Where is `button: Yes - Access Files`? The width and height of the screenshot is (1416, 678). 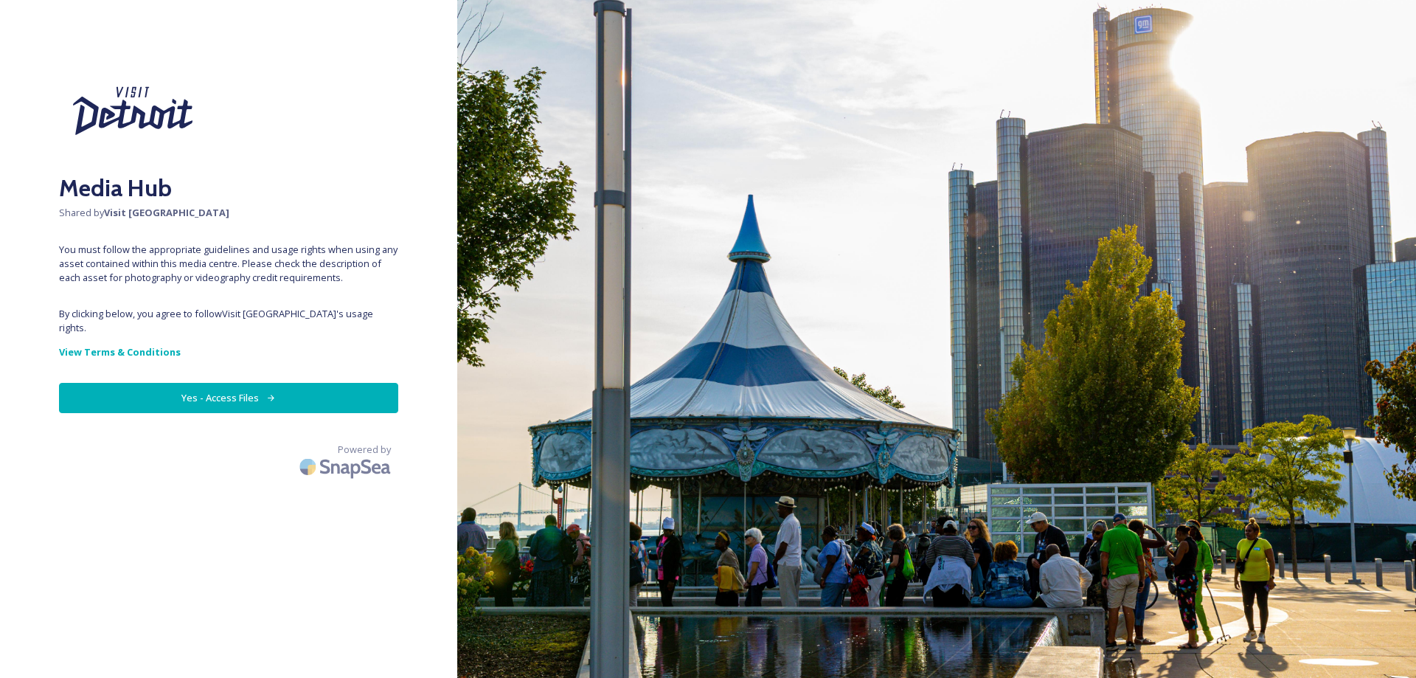 button: Yes - Access Files is located at coordinates (229, 398).